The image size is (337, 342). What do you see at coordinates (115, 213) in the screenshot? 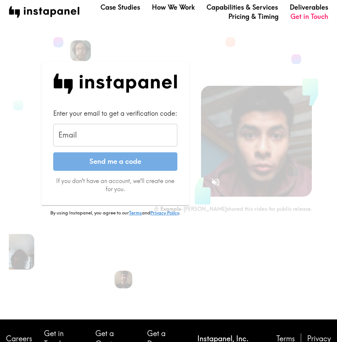
I see `p: By using Instapanel, you agree to our and .` at bounding box center [115, 213].